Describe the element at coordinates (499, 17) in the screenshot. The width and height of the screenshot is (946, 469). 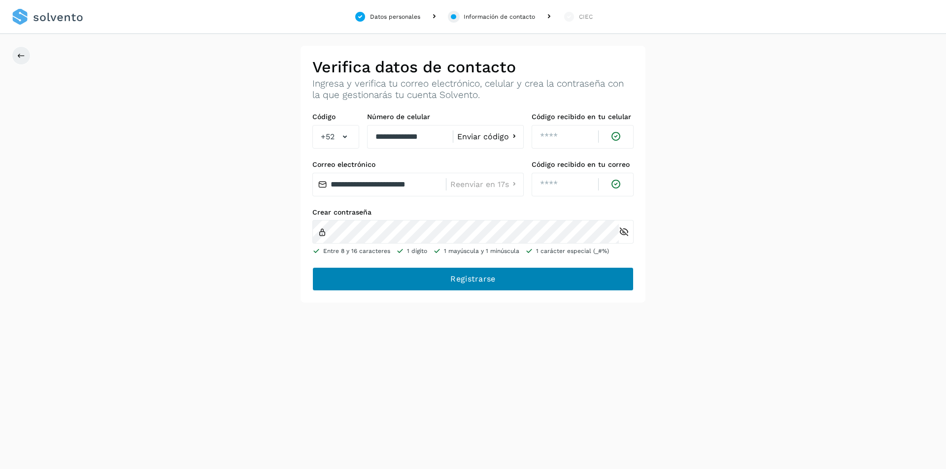
I see `div: Información de contacto` at that location.